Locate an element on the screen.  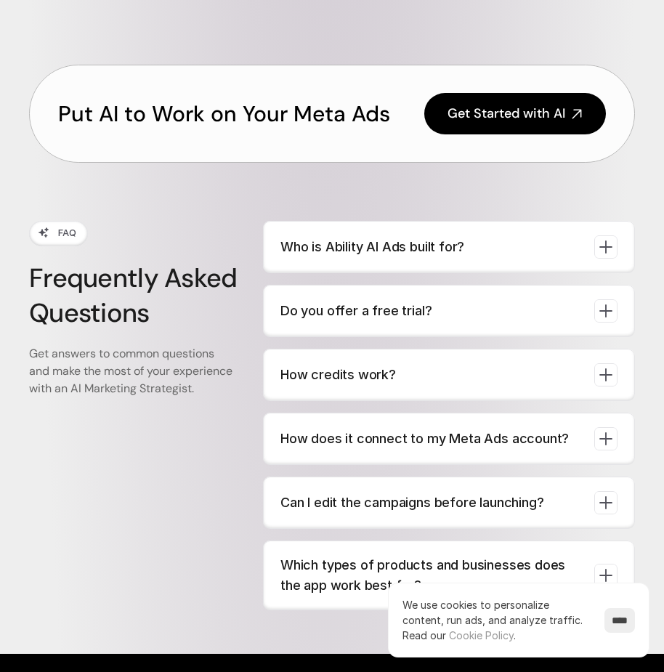
p: Get answers to common questions is located at coordinates (131, 354).